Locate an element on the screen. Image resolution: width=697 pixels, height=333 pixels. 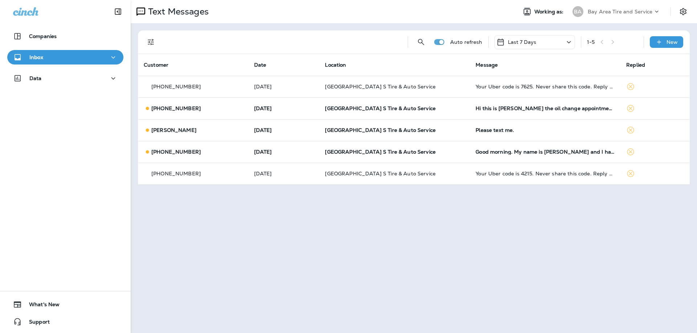
span: What's New is located at coordinates (41, 306).